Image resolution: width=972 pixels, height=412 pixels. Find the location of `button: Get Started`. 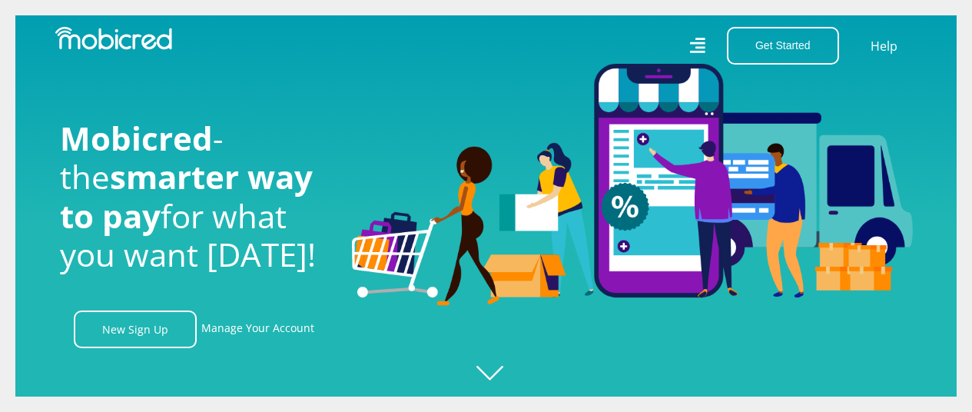

button: Get Started is located at coordinates (783, 45).